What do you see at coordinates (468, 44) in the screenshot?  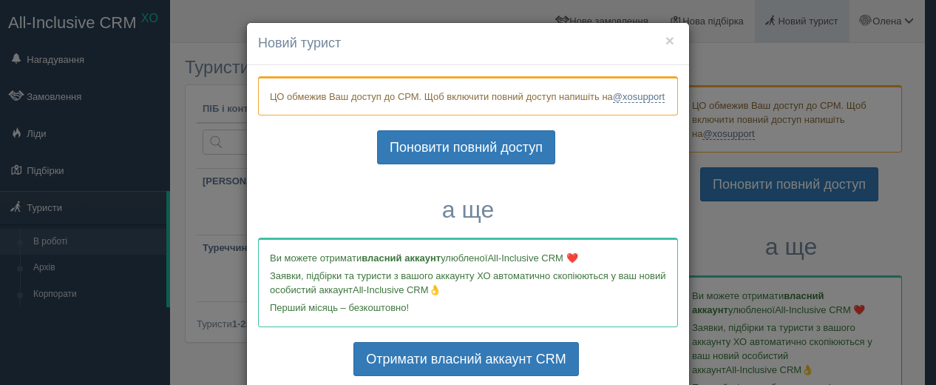 I see `h4: Новий турист` at bounding box center [468, 44].